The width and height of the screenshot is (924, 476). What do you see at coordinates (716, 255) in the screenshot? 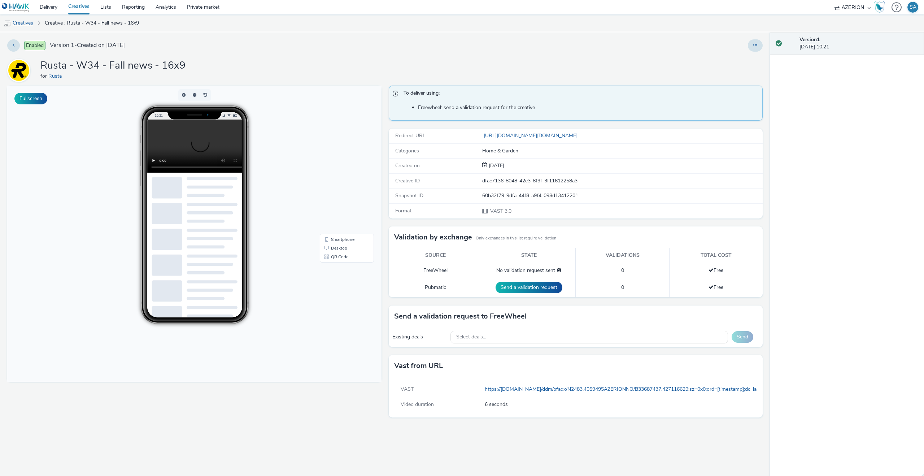
I see `th: Total cost` at bounding box center [716, 255].